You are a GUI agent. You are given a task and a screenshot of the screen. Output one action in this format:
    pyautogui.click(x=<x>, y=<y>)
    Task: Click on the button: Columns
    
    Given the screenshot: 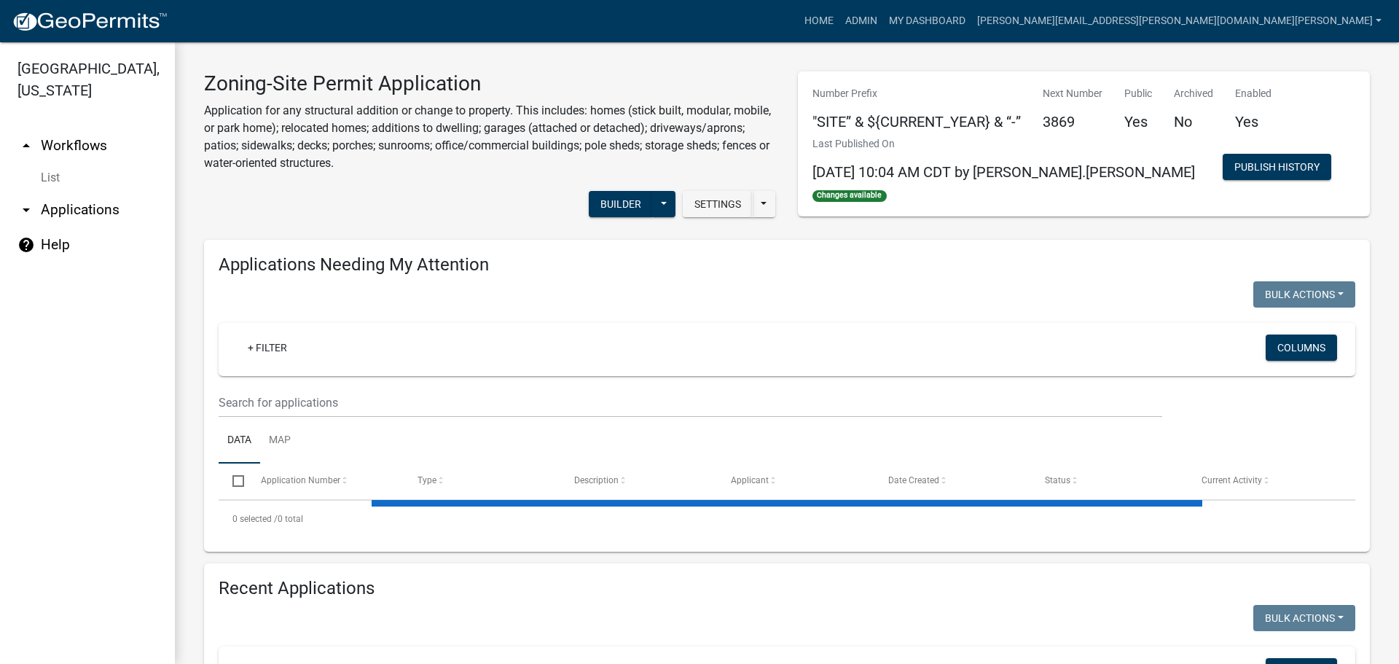 What is the action you would take?
    pyautogui.click(x=1302, y=348)
    